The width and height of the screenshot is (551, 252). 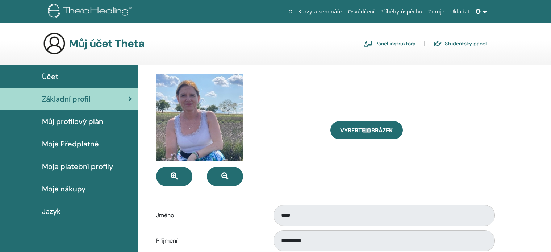 I want to click on input: Vyberte Obrázek, so click(x=367, y=130).